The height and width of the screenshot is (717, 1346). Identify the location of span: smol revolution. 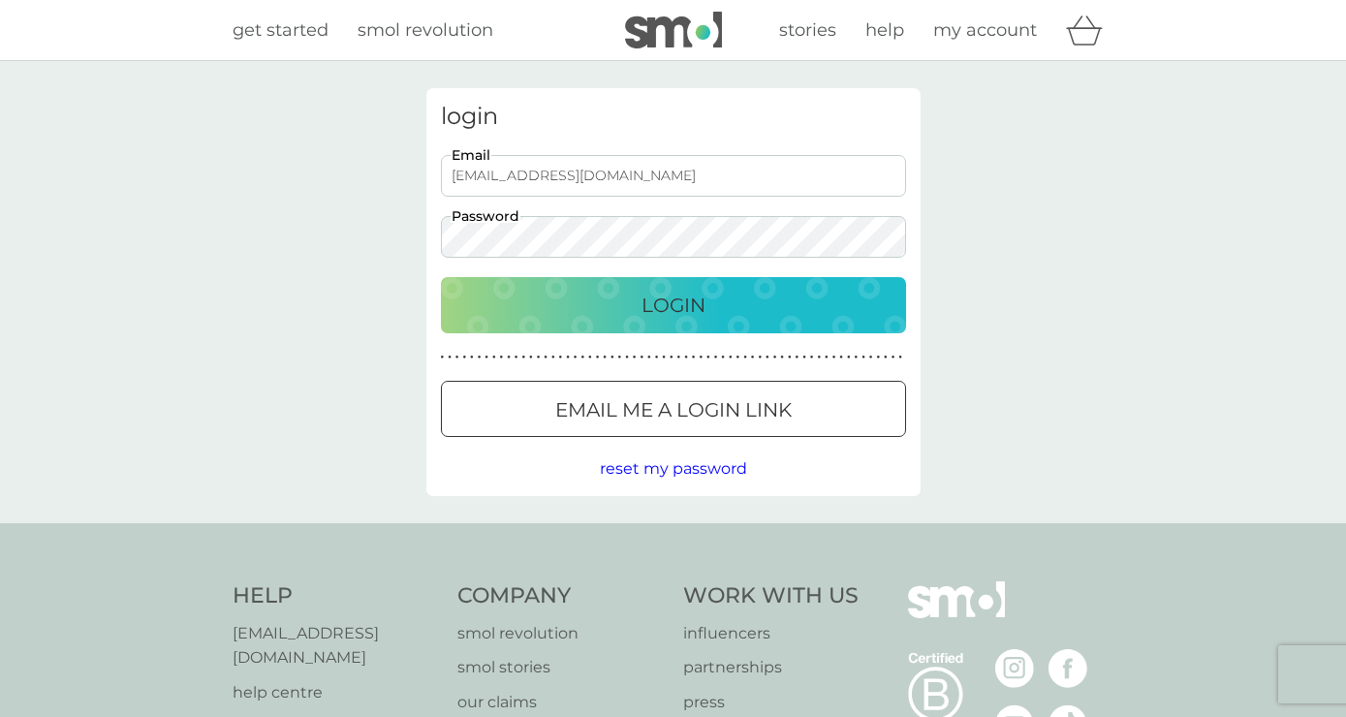
(425, 30).